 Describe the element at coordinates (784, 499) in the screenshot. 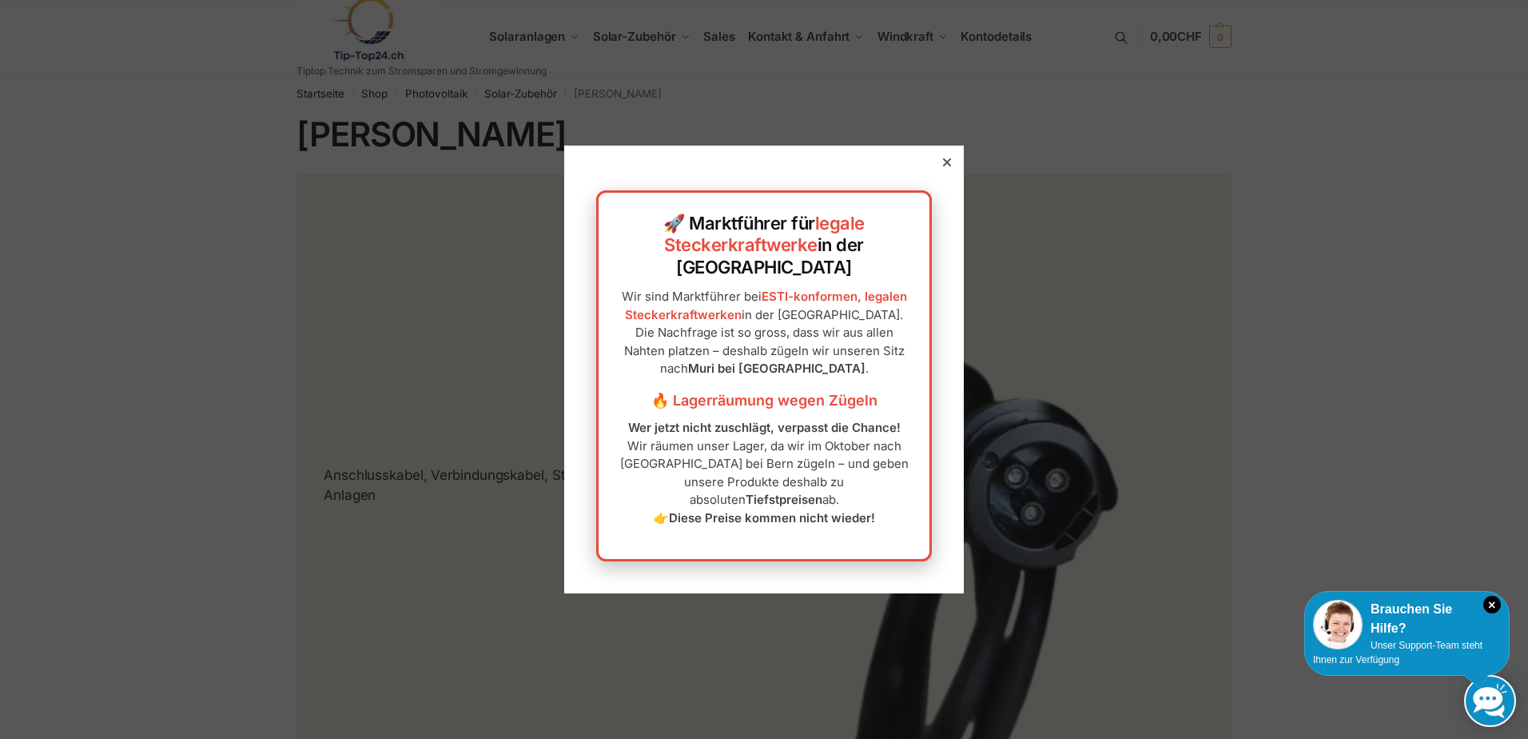

I see `strong: Tiefstpreisen` at that location.